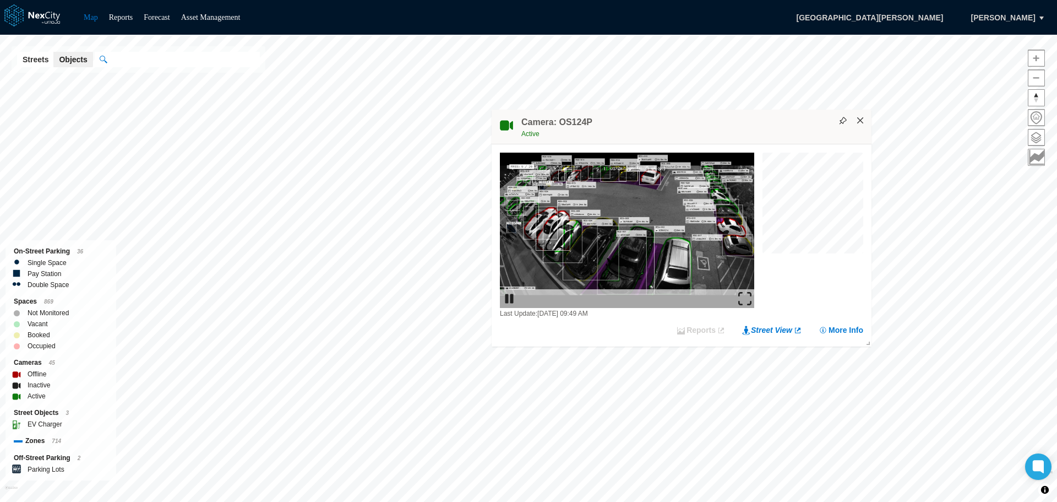 The image size is (1057, 502). What do you see at coordinates (211, 17) in the screenshot?
I see `a: Asset Management` at bounding box center [211, 17].